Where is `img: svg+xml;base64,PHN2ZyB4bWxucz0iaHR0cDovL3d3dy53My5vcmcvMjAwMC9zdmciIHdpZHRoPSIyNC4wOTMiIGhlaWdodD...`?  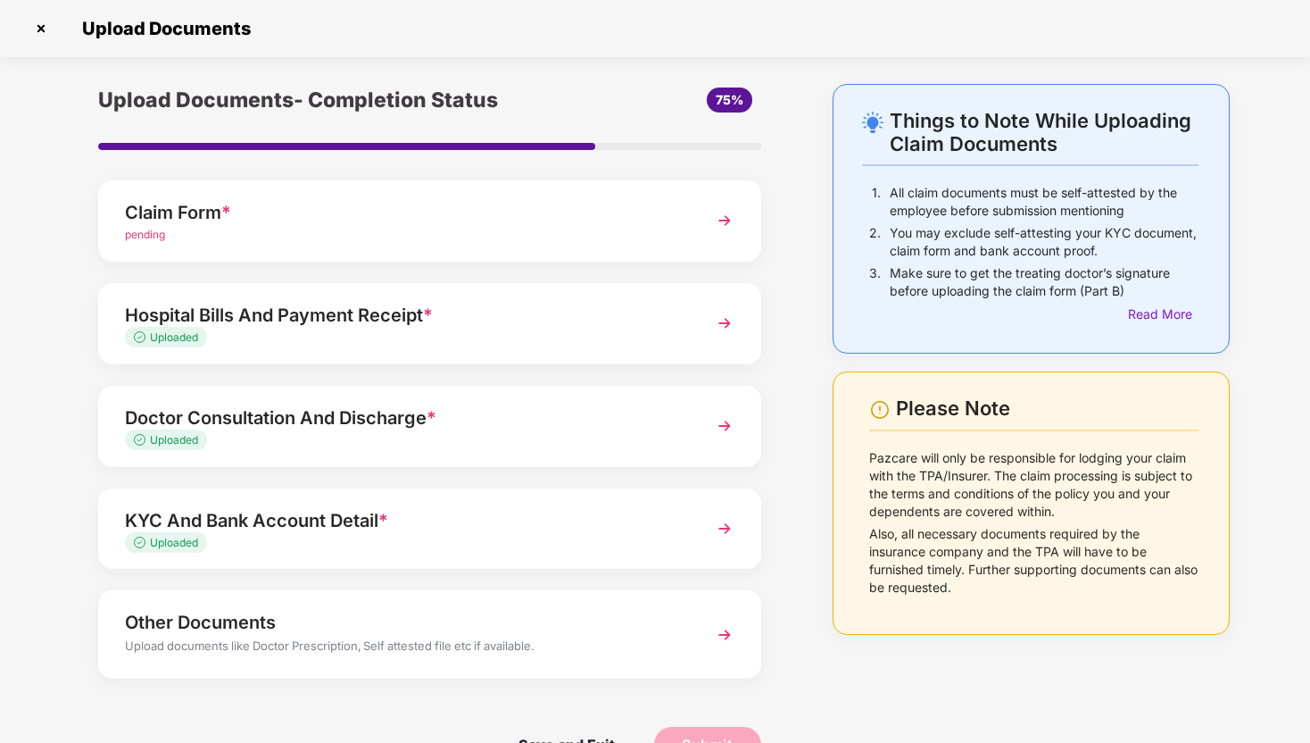 img: svg+xml;base64,PHN2ZyB4bWxucz0iaHR0cDovL3d3dy53My5vcmcvMjAwMC9zdmciIHdpZHRoPSIyNC4wOTMiIGhlaWdodD... is located at coordinates (873, 122).